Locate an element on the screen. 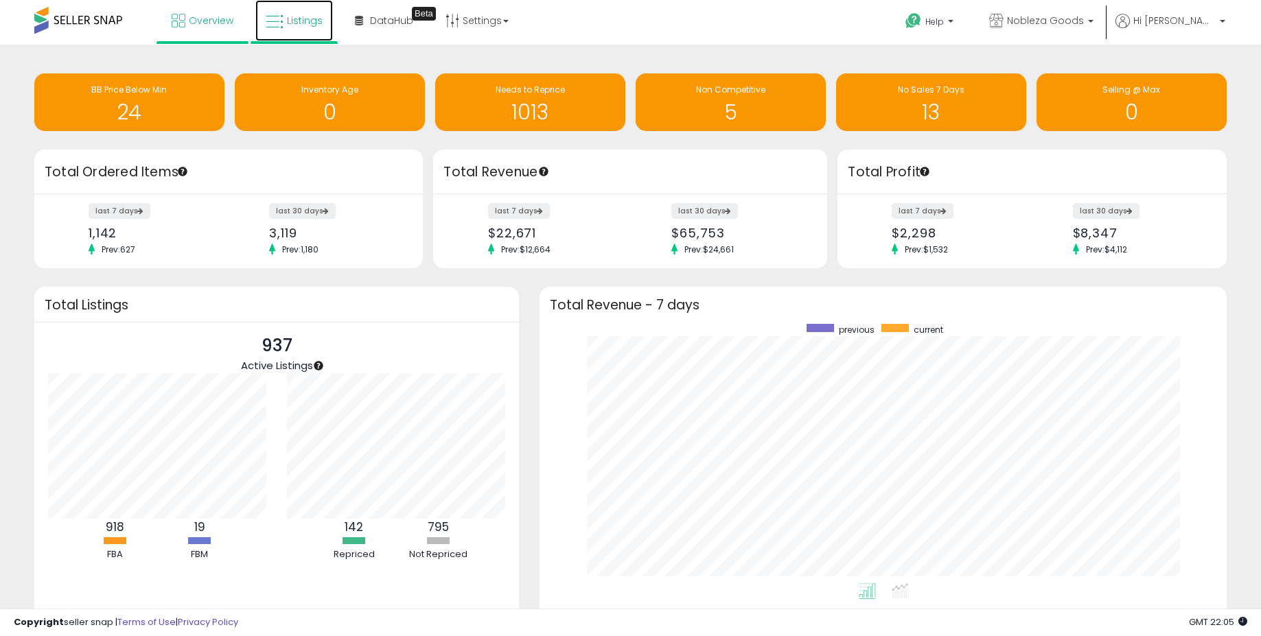 This screenshot has height=636, width=1261. span: Overview is located at coordinates (211, 21).